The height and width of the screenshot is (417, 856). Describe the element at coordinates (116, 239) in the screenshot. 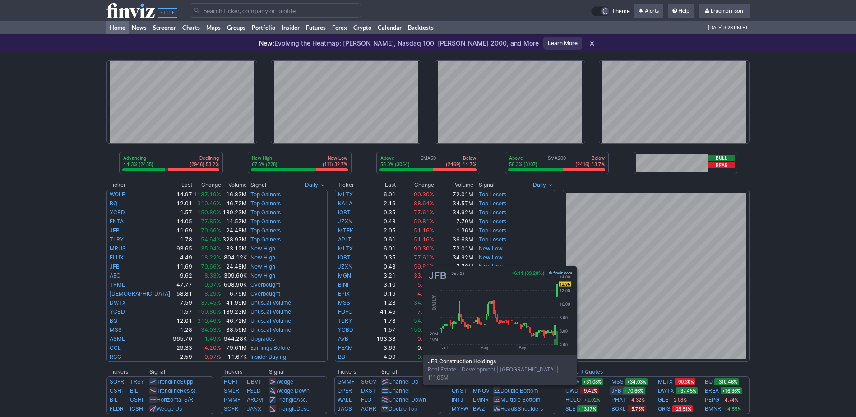

I see `a: TLRY` at that location.